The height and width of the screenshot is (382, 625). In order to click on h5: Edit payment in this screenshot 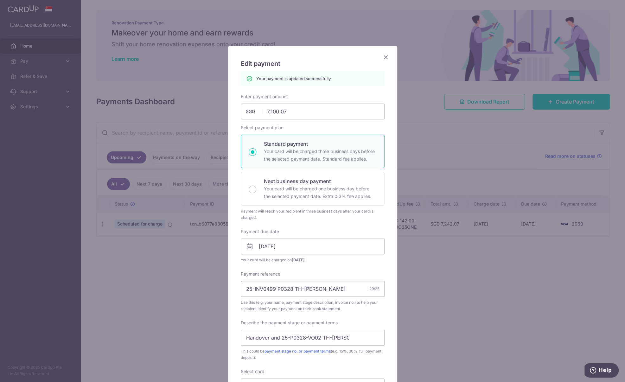, I will do `click(313, 64)`.